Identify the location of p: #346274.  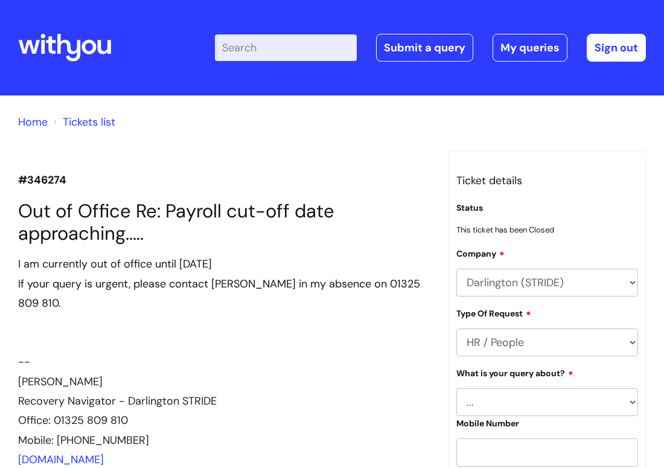
(224, 180).